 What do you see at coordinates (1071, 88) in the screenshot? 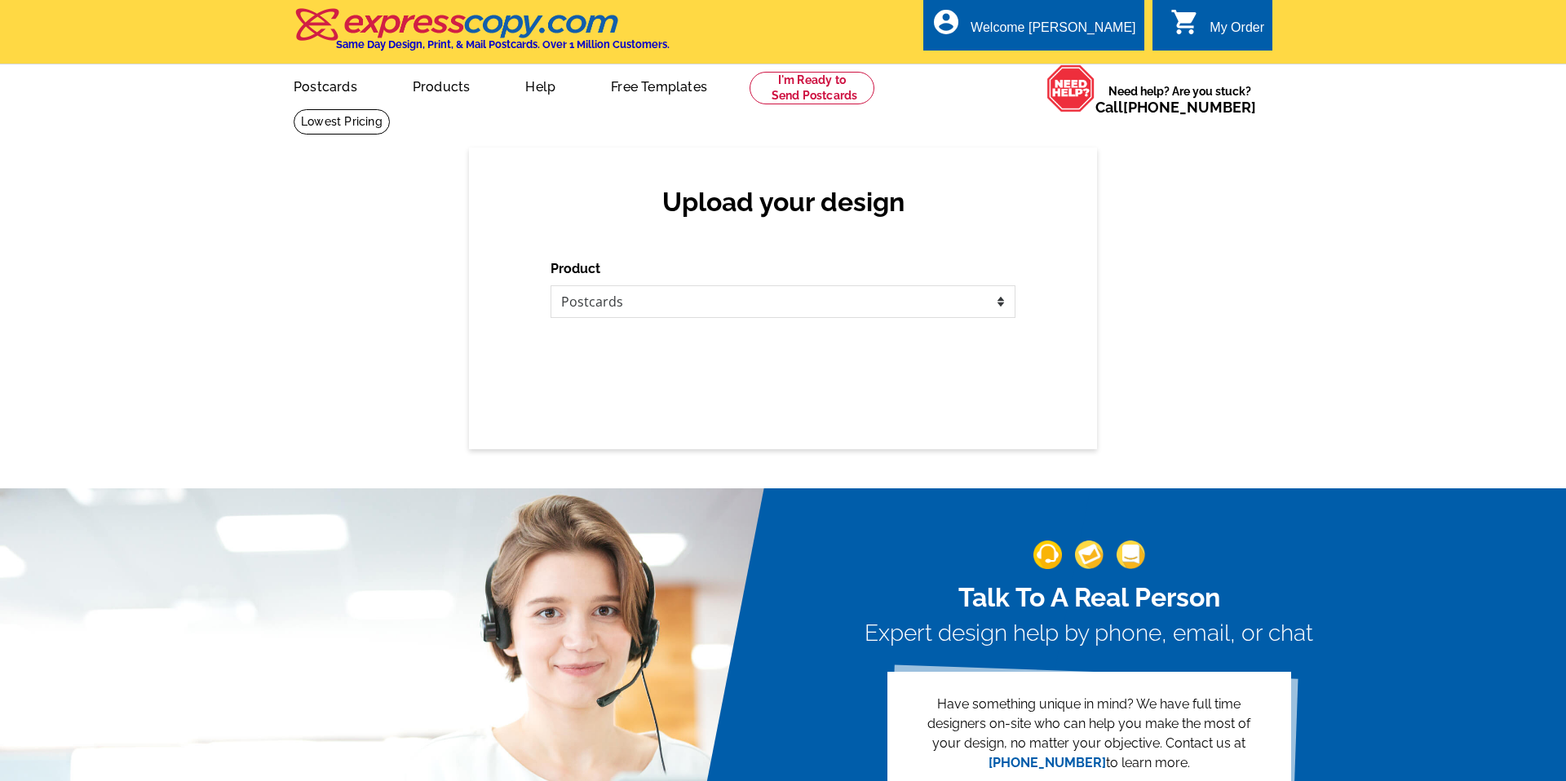
I see `img: help` at bounding box center [1071, 88].